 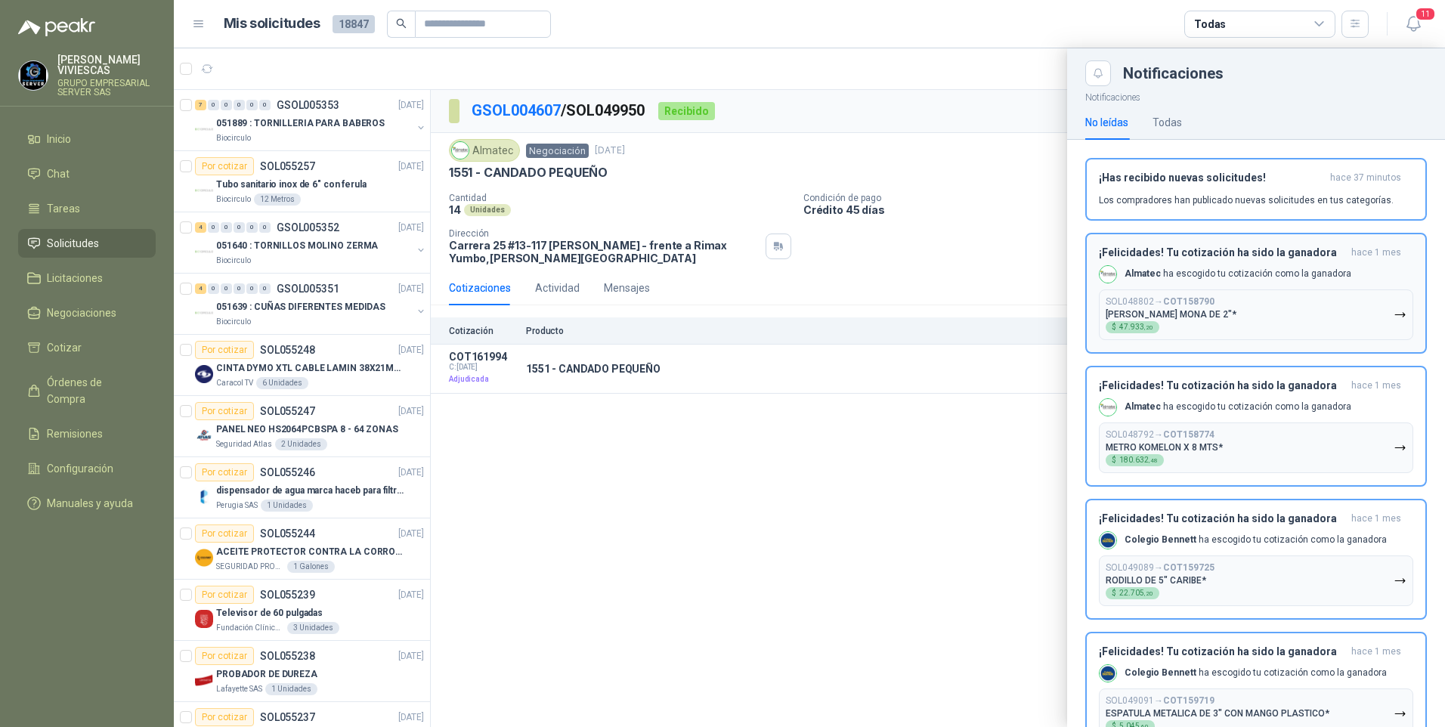 I want to click on a: Configuración, so click(x=87, y=469).